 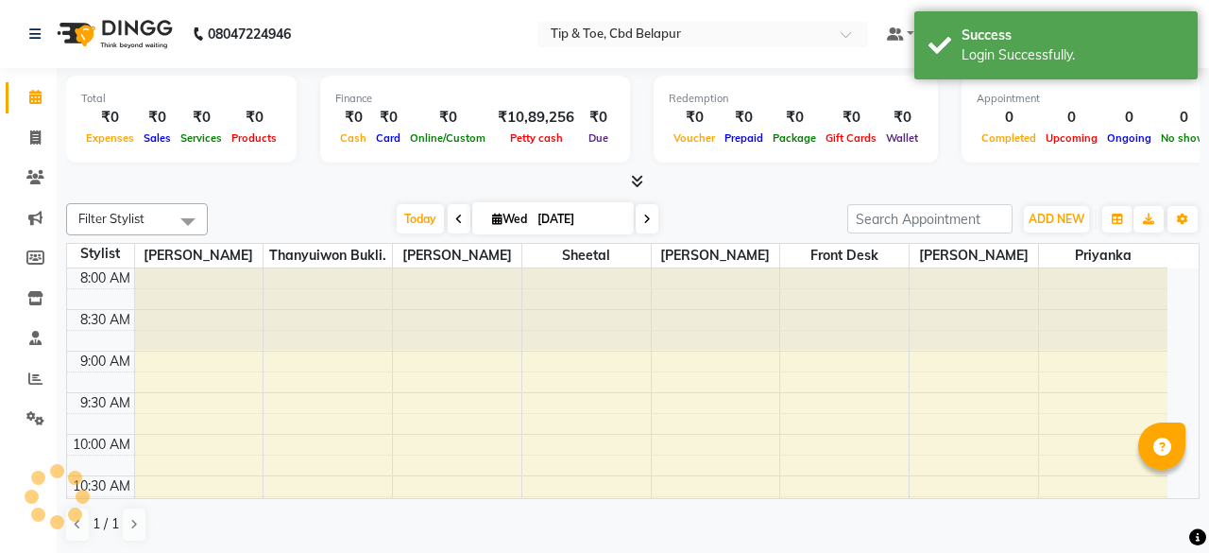 What do you see at coordinates (1056, 218) in the screenshot?
I see `span: ADD NEW` at bounding box center [1056, 218].